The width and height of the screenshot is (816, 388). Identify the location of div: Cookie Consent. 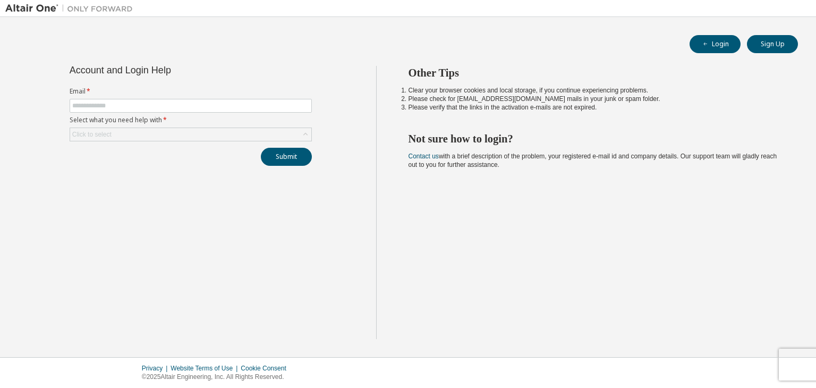
(266, 368).